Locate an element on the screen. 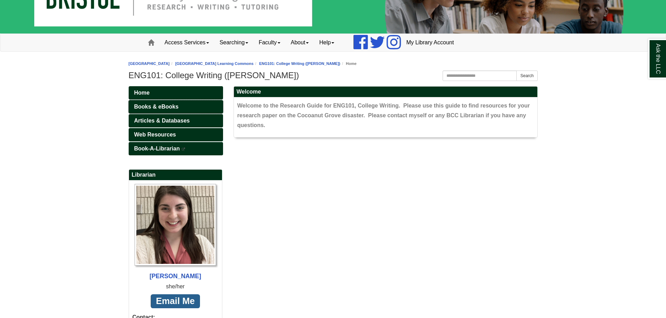 Image resolution: width=666 pixels, height=318 pixels. a: About is located at coordinates (300, 43).